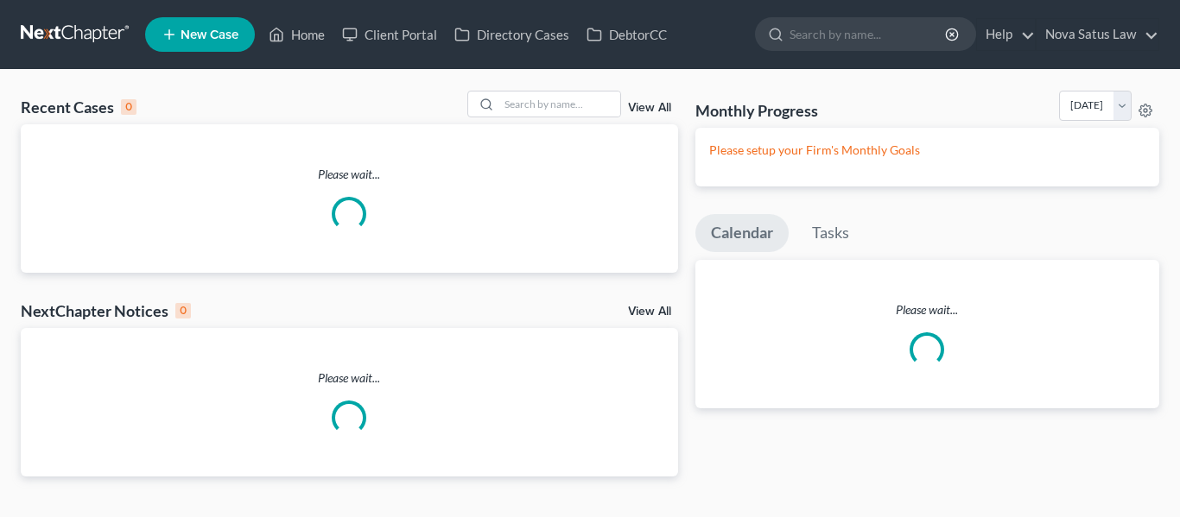 This screenshot has width=1180, height=517. Describe the element at coordinates (928, 150) in the screenshot. I see `p: Please setup your Firm's Monthly Goals` at that location.